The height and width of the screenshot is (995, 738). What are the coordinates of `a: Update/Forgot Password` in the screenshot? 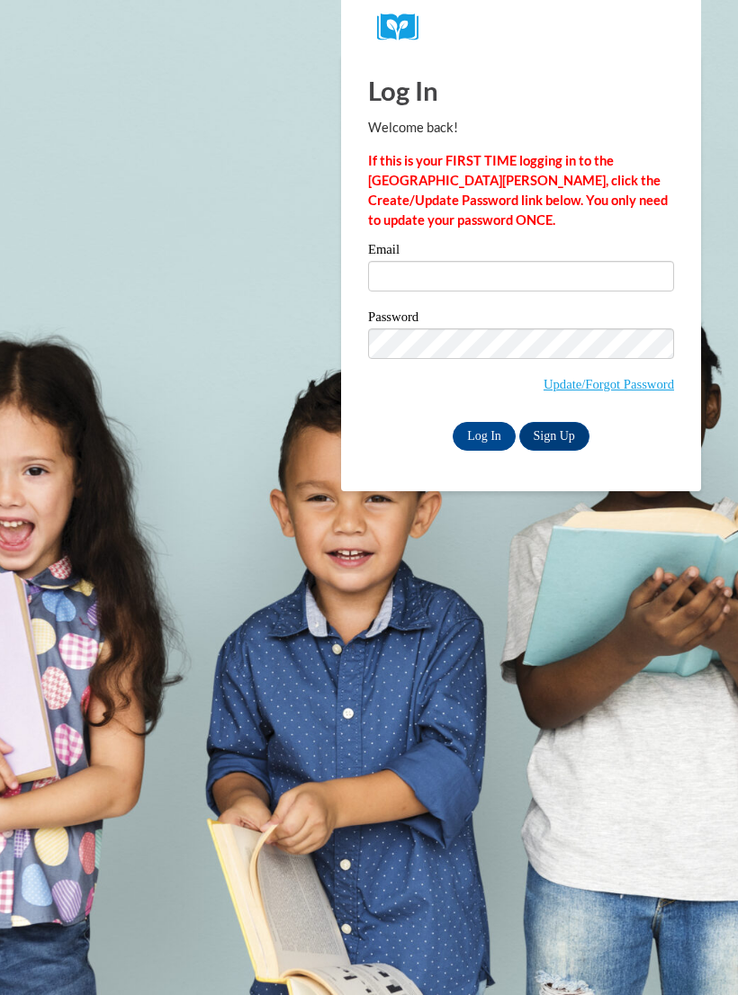 It's located at (608, 384).